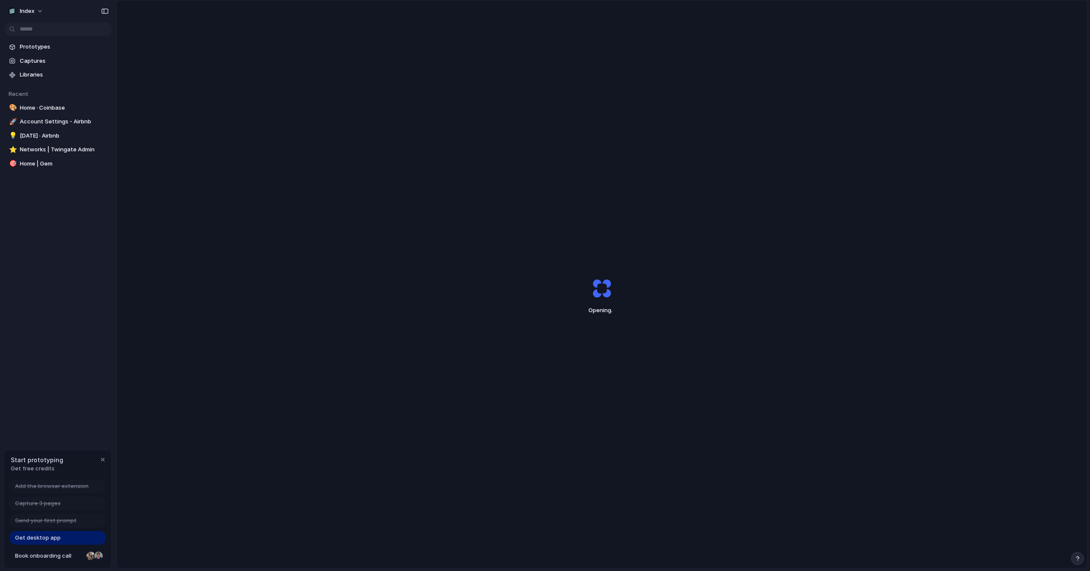 The width and height of the screenshot is (1090, 571). I want to click on a: Book onboarding call, so click(58, 556).